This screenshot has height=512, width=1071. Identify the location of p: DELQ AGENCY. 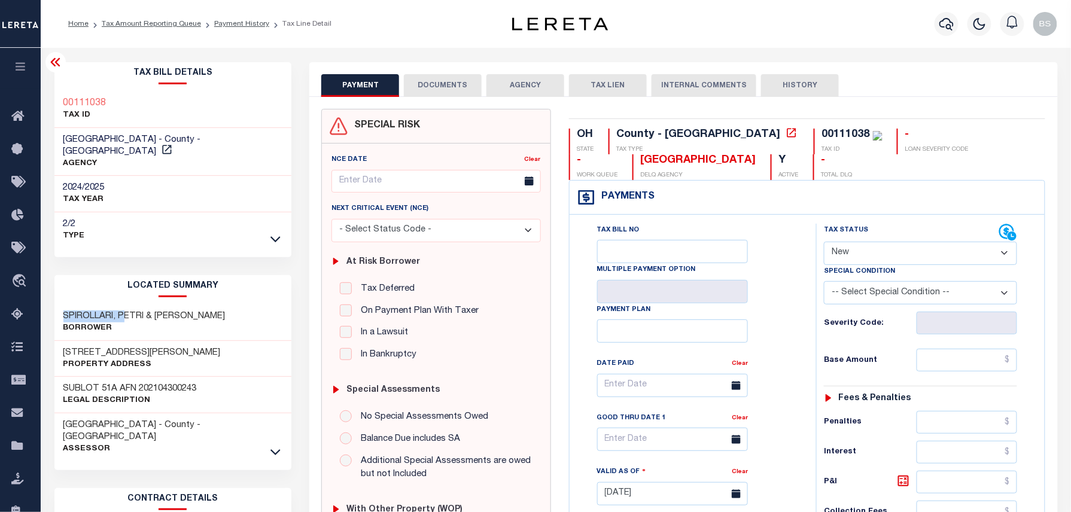
(698, 175).